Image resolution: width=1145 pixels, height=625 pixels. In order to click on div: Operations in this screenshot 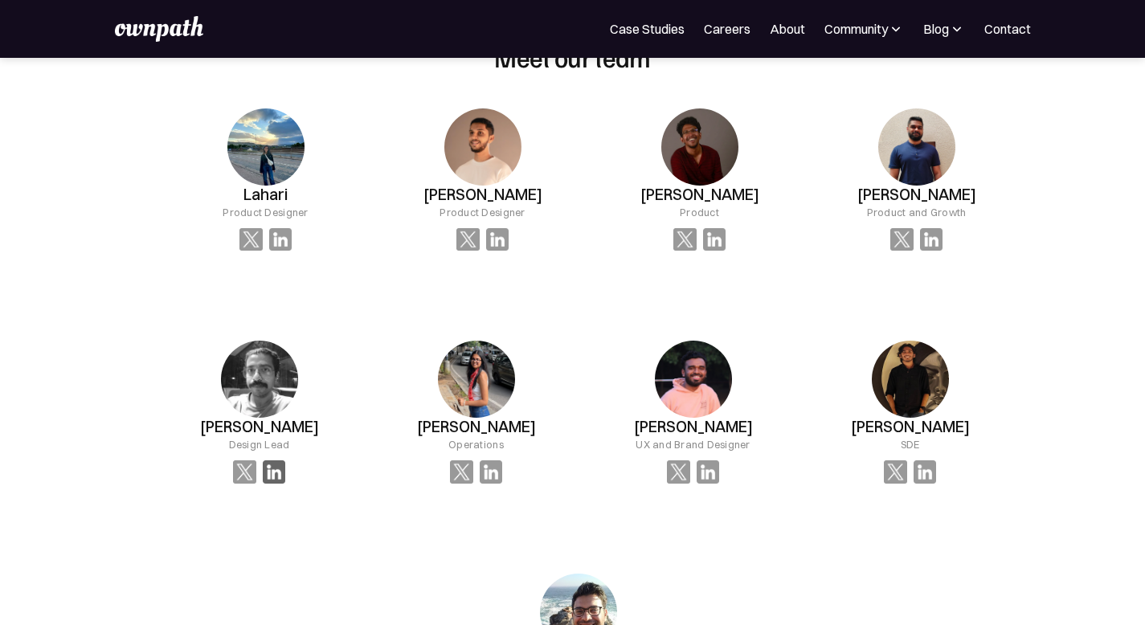, I will do `click(475, 444)`.